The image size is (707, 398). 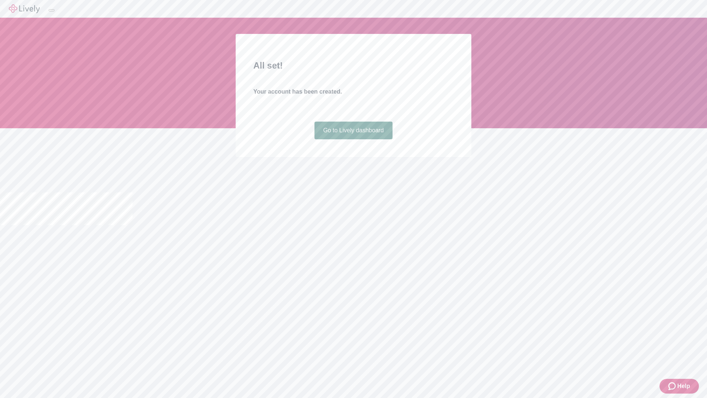 What do you see at coordinates (24, 9) in the screenshot?
I see `img: Lively` at bounding box center [24, 9].